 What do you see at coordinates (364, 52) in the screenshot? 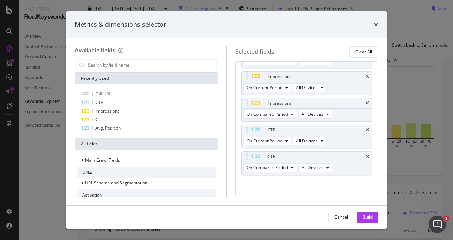
I see `div: Clear All` at bounding box center [364, 52].